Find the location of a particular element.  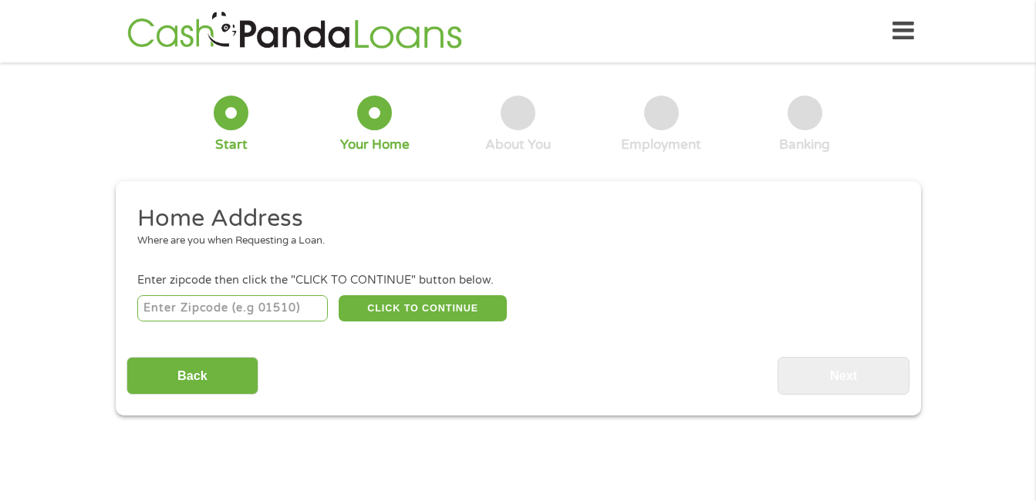

h2: Home Address is located at coordinates (512, 219).